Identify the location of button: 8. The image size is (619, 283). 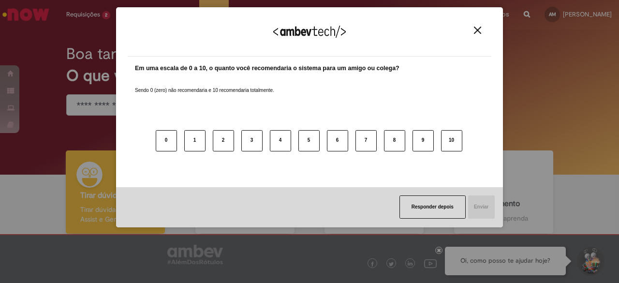
(395, 141).